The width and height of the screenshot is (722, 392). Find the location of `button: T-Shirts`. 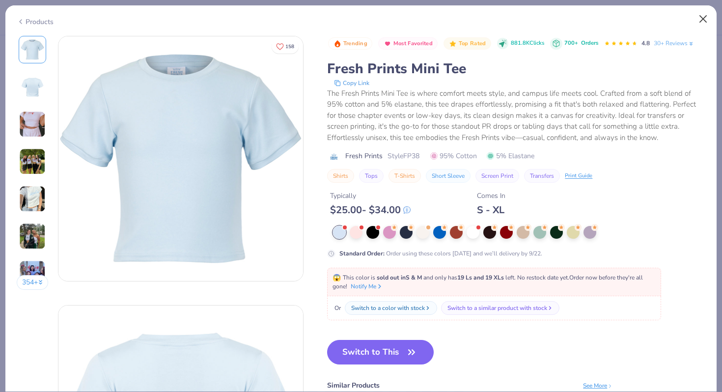

button: T-Shirts is located at coordinates (405, 176).